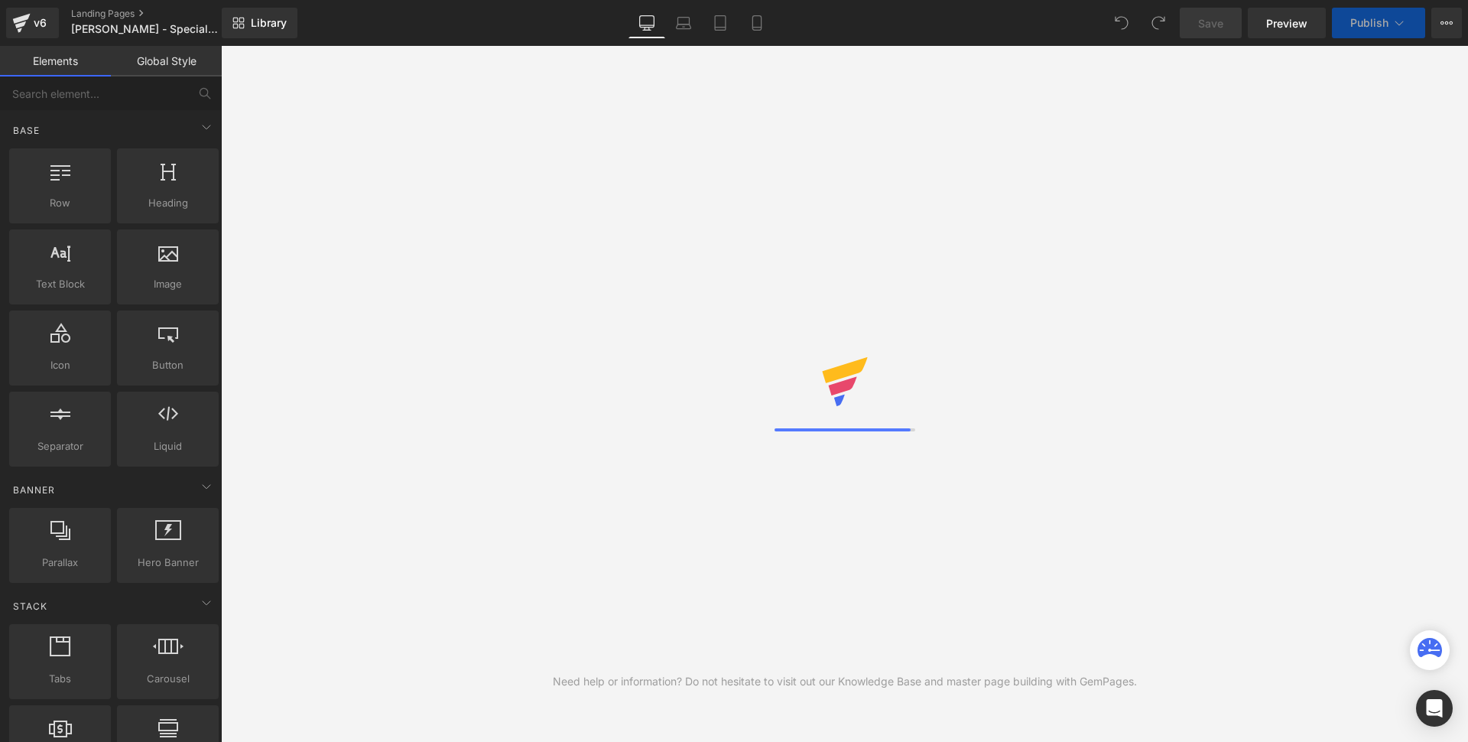 The height and width of the screenshot is (742, 1468). Describe the element at coordinates (1434, 708) in the screenshot. I see `div: Open Intercom Messenger` at that location.